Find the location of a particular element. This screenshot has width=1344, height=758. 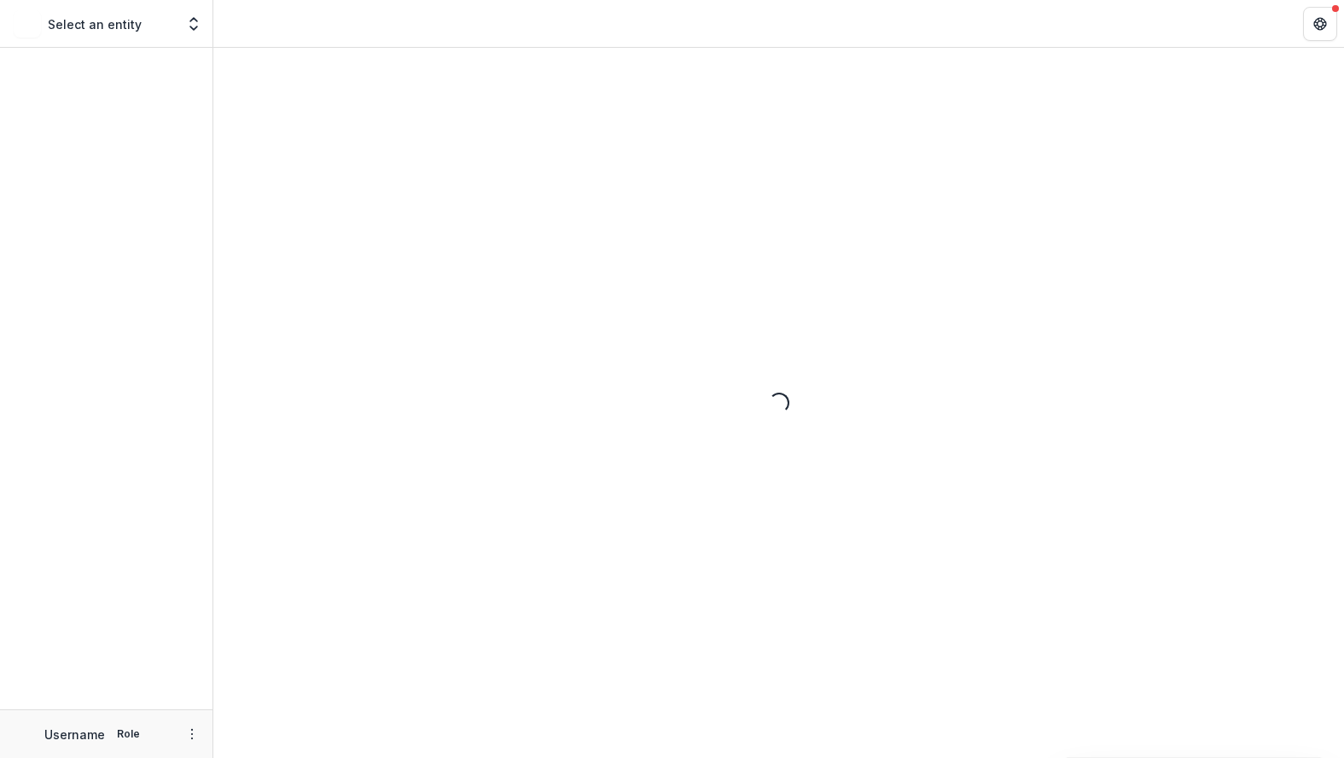

p: Username is located at coordinates (74, 734).